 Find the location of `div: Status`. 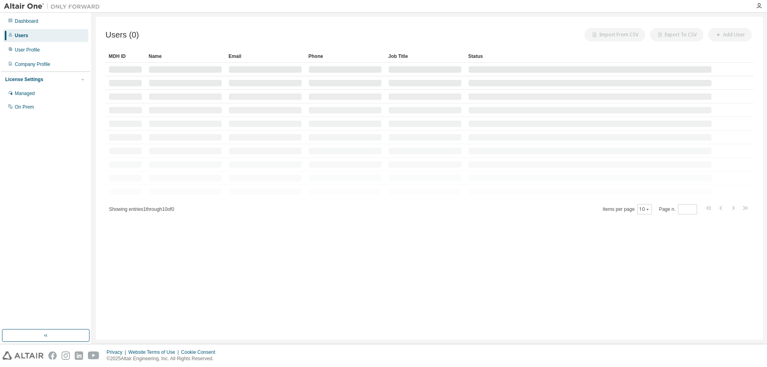

div: Status is located at coordinates (590, 56).